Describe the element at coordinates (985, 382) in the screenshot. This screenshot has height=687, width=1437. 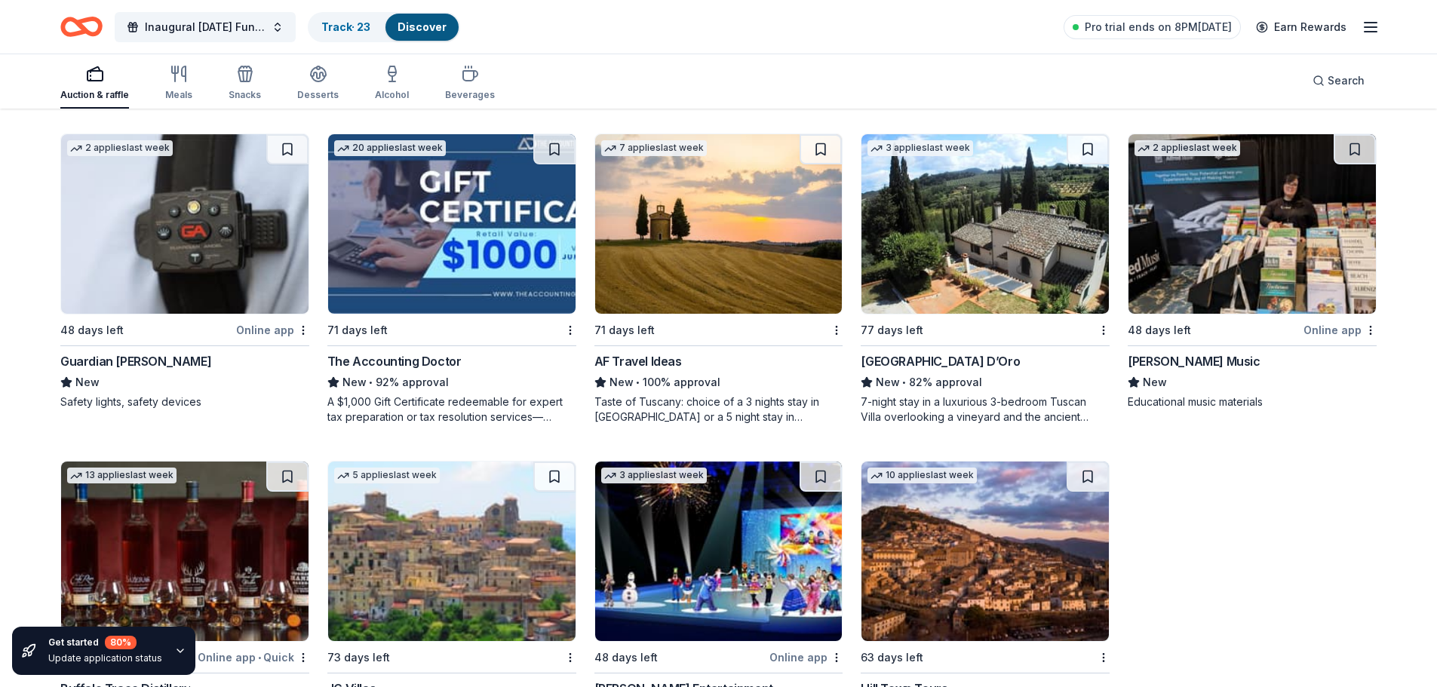
I see `div: 82% approval` at that location.